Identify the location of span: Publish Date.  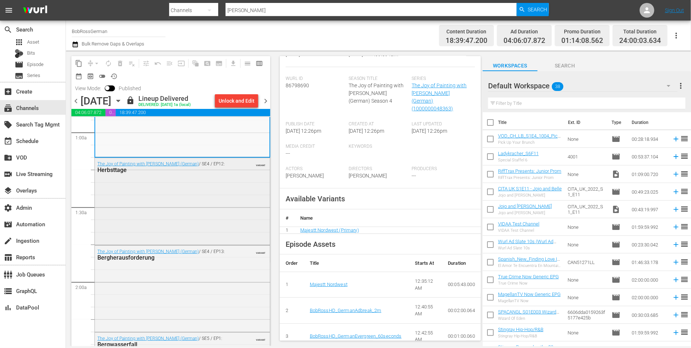
(315, 124).